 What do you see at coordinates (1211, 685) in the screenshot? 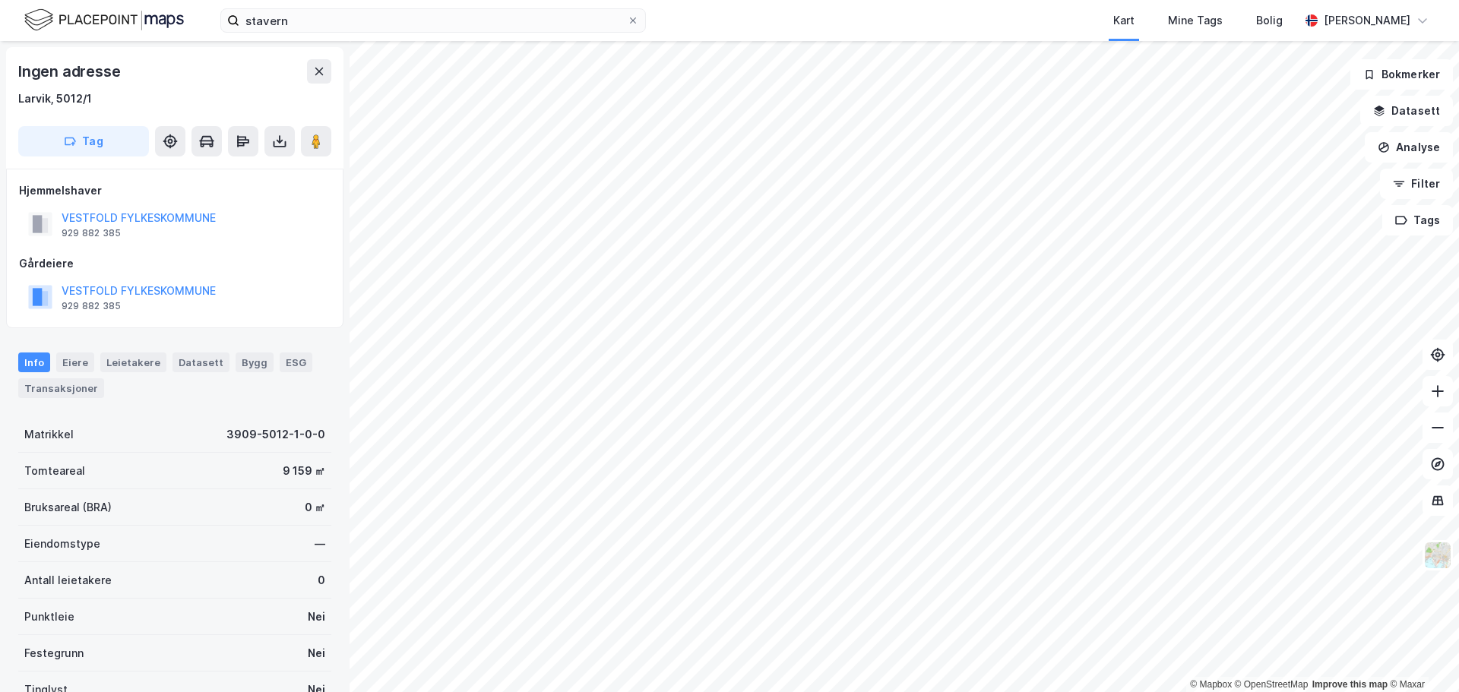
I see `a: Mapbox` at bounding box center [1211, 685].